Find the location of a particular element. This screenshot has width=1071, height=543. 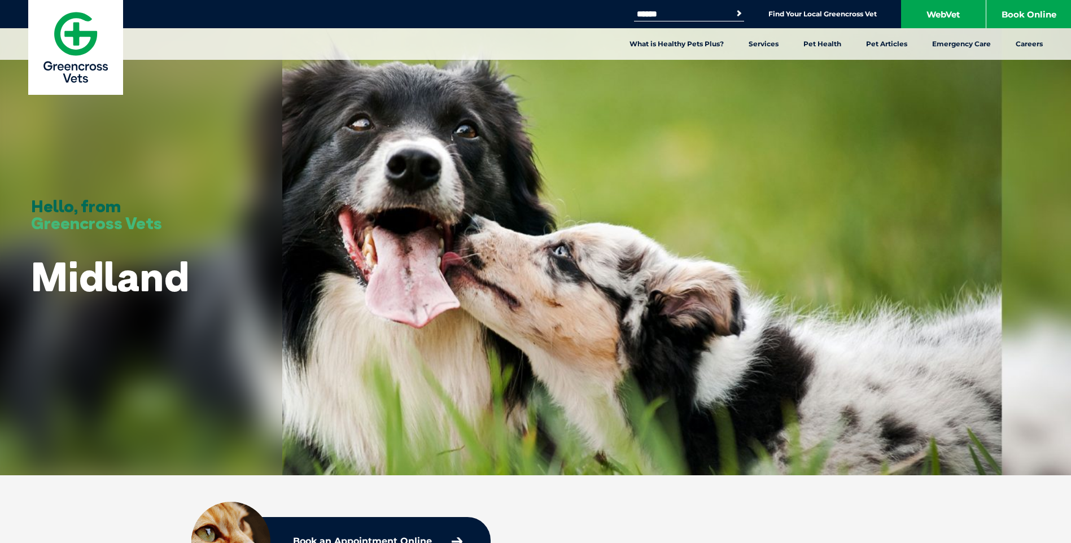

h1: Midland is located at coordinates (110, 276).